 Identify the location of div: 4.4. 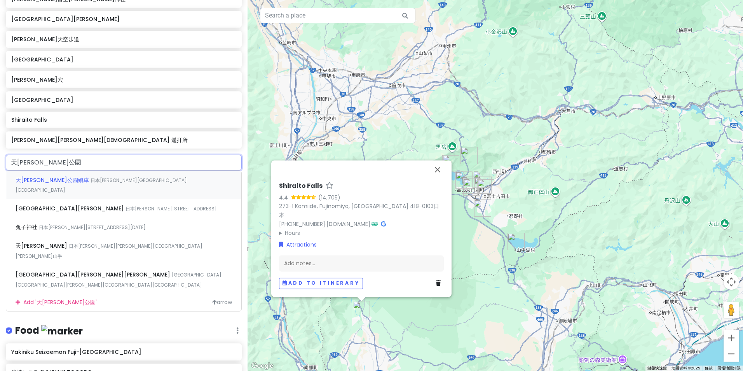
(285, 197).